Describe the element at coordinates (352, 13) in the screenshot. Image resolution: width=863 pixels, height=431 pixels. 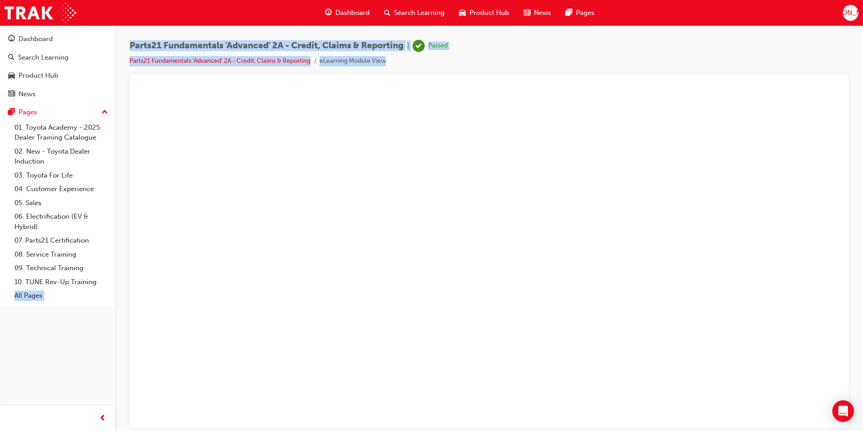
I see `span: Dashboard` at that location.